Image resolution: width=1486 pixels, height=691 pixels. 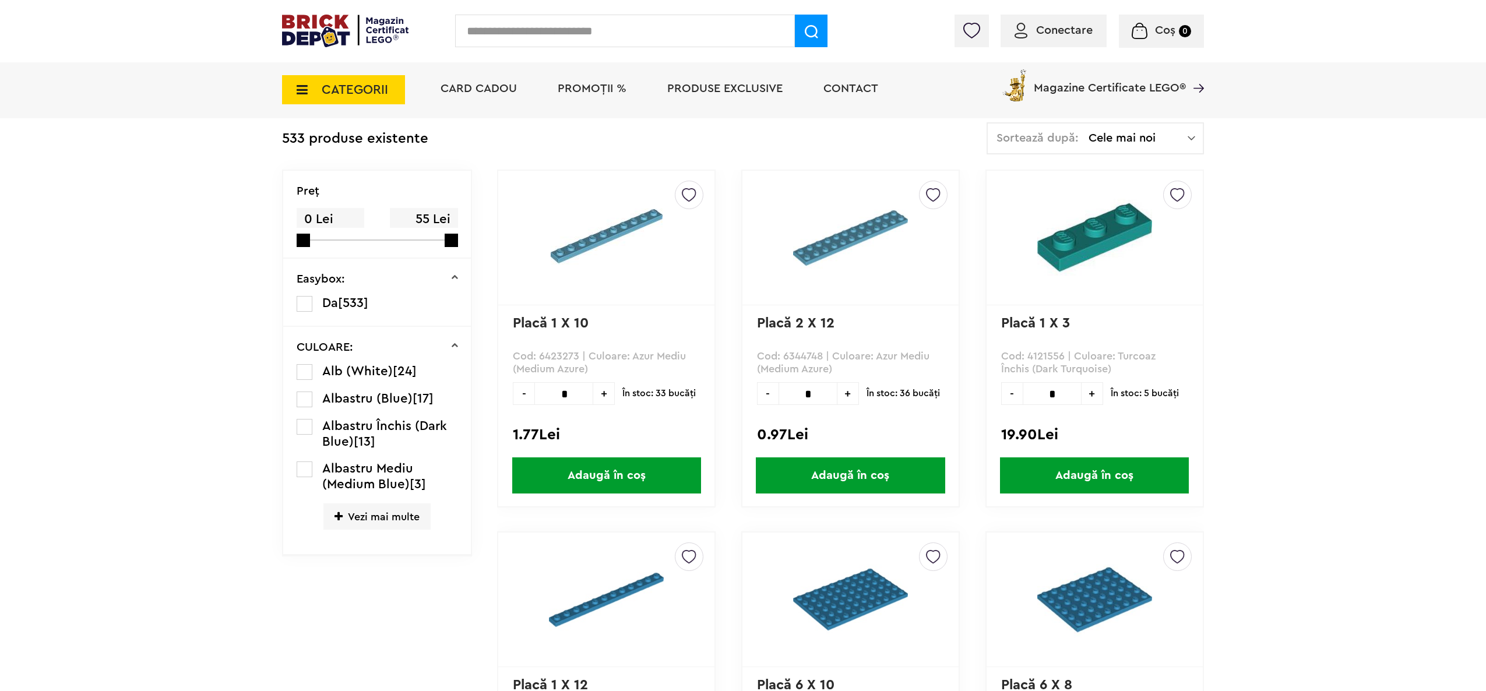 I want to click on div: 1.77Lei, so click(x=606, y=435).